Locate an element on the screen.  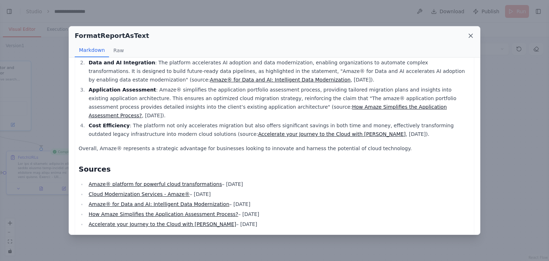
a: Cloud Modernization Services - Amaze® is located at coordinates (139, 194).